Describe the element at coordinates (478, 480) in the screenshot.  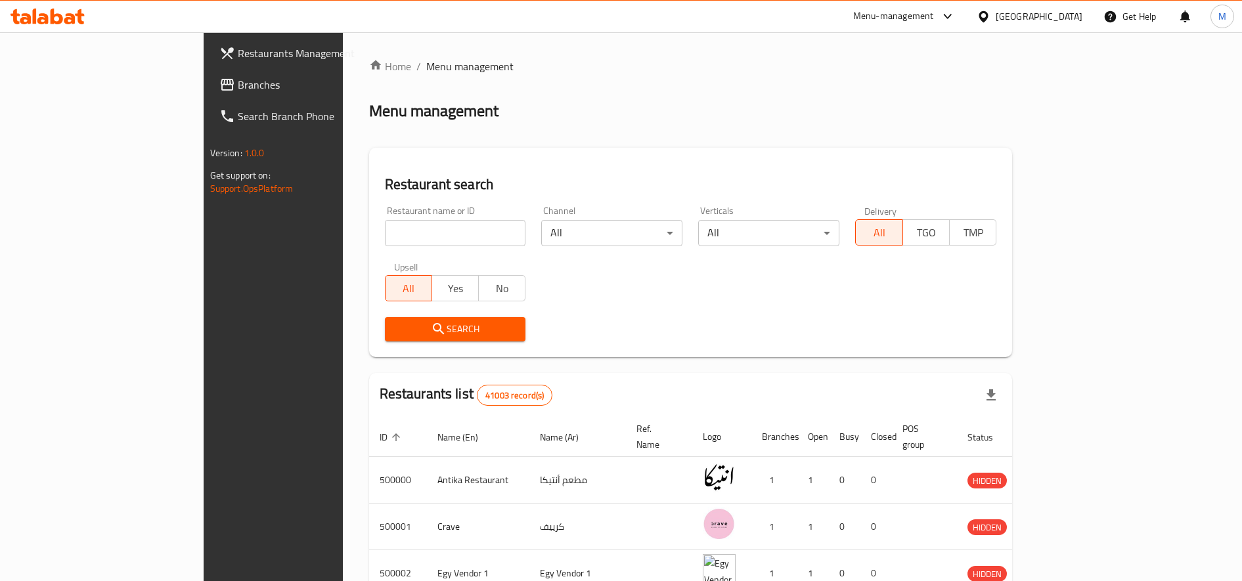
I see `td: Antika Restaurant` at that location.